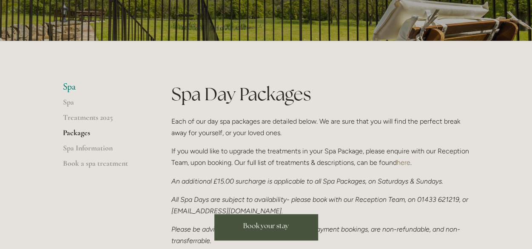 The height and width of the screenshot is (249, 532). I want to click on a: Spa, so click(103, 105).